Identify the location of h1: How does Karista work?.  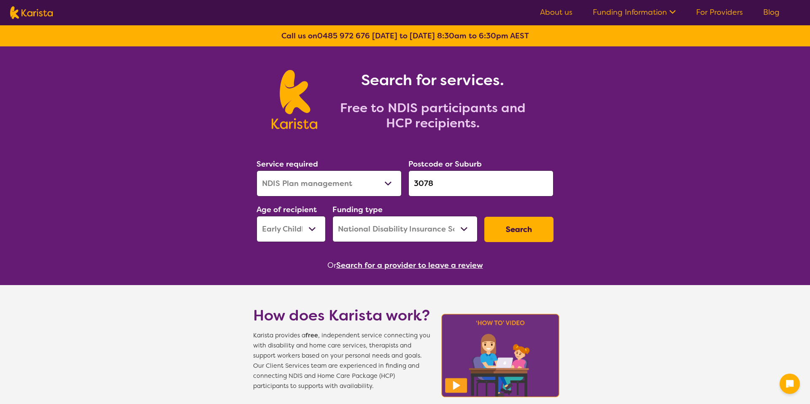
(342, 315).